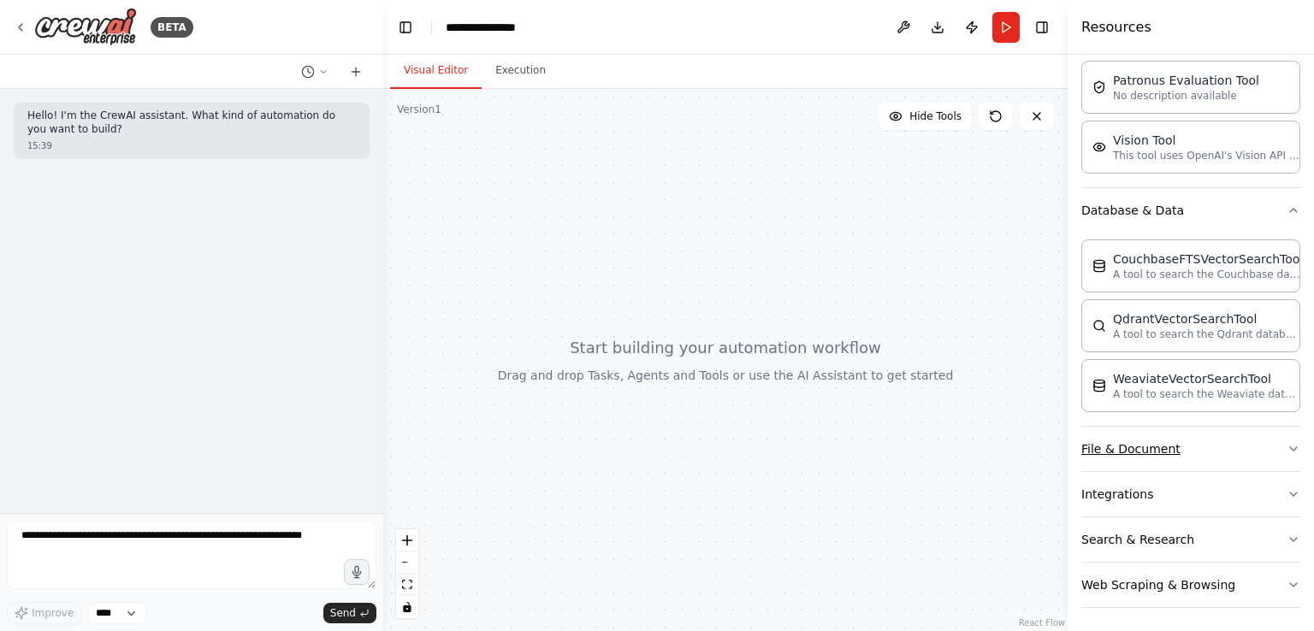 The height and width of the screenshot is (631, 1314). Describe the element at coordinates (1191, 210) in the screenshot. I see `button: Database & Data` at that location.